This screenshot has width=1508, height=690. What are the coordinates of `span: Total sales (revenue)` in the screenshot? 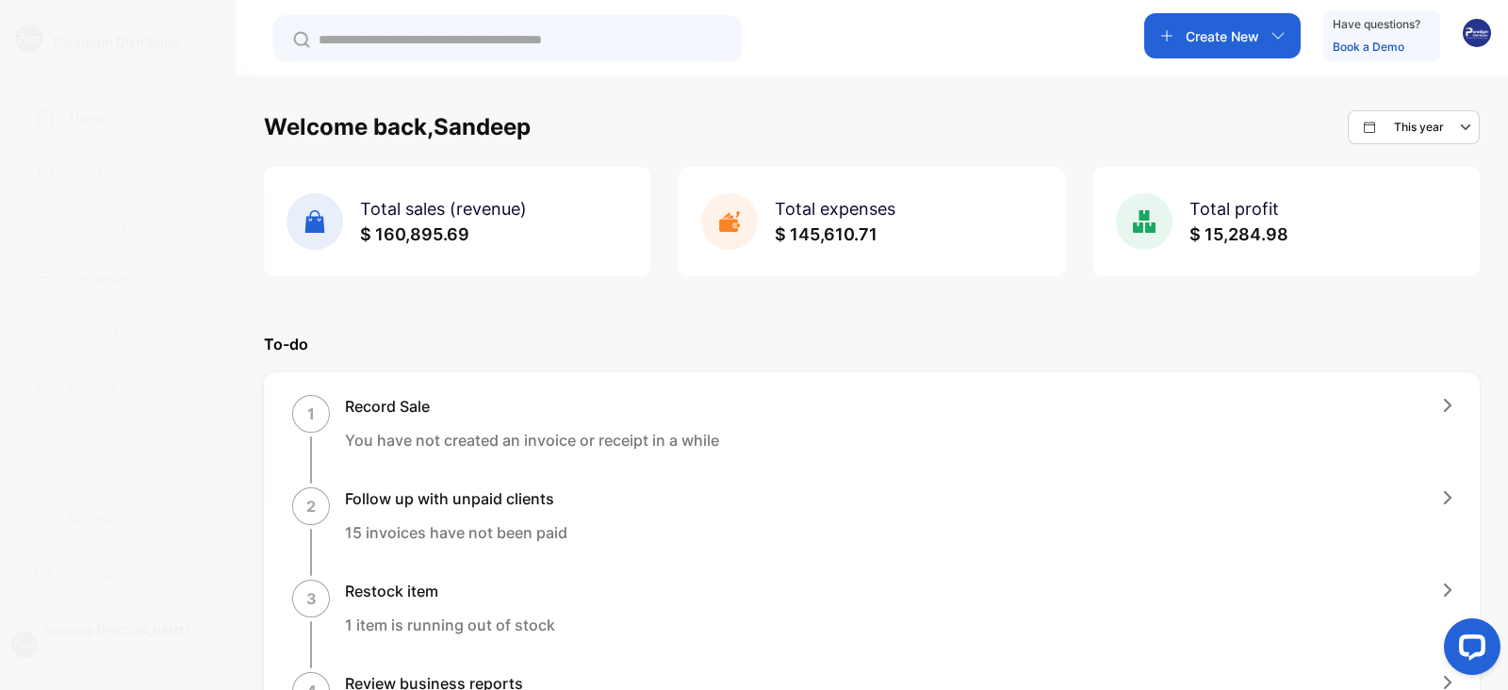 It's located at (443, 208).